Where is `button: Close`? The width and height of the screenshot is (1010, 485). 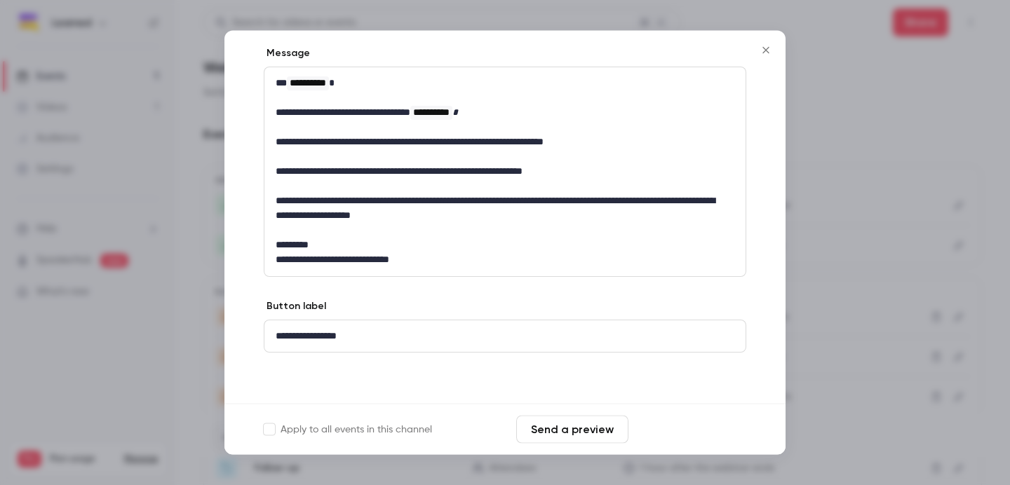
button: Close is located at coordinates (766, 50).